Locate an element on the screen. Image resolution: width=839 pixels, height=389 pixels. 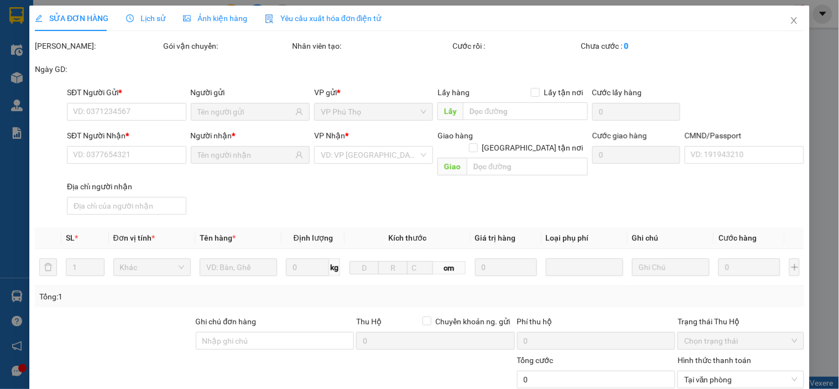
span: Yêu cầu xuất hóa đơn điện tử is located at coordinates (323, 18).